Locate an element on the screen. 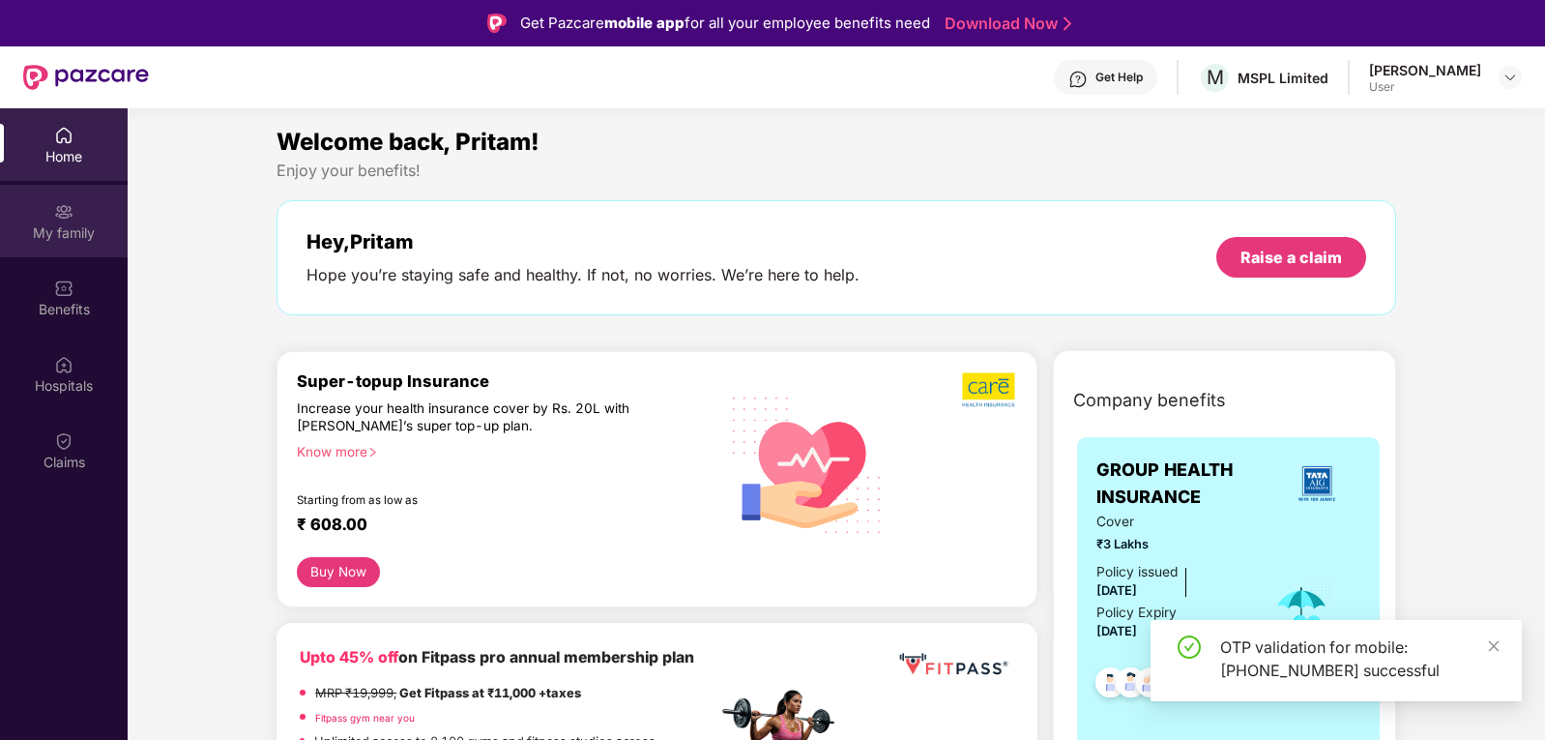  strong: mobile app is located at coordinates (644, 22).